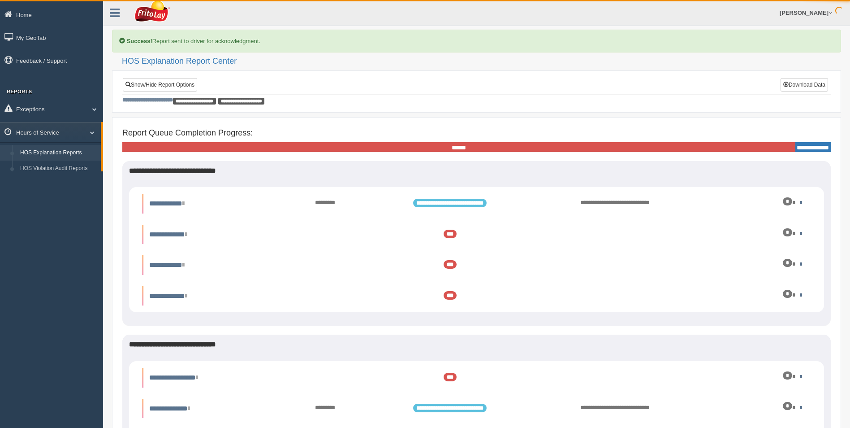 This screenshot has height=428, width=850. Describe the element at coordinates (160, 85) in the screenshot. I see `a: Show/Hide Report Options` at that location.